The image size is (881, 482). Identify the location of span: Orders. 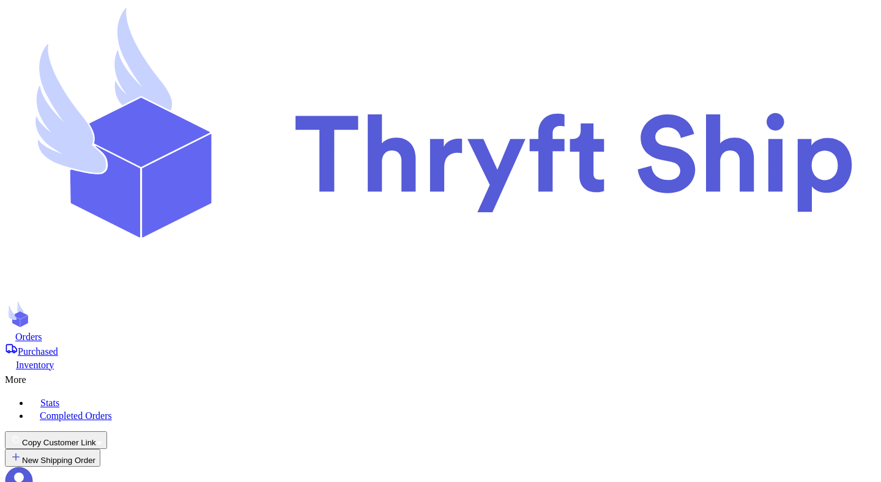
(29, 336).